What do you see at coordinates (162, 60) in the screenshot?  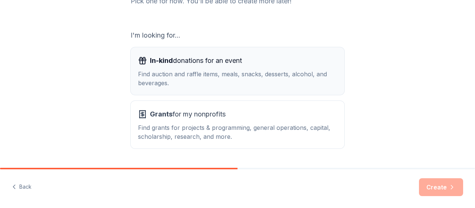 I see `span: In-kind` at bounding box center [162, 60].